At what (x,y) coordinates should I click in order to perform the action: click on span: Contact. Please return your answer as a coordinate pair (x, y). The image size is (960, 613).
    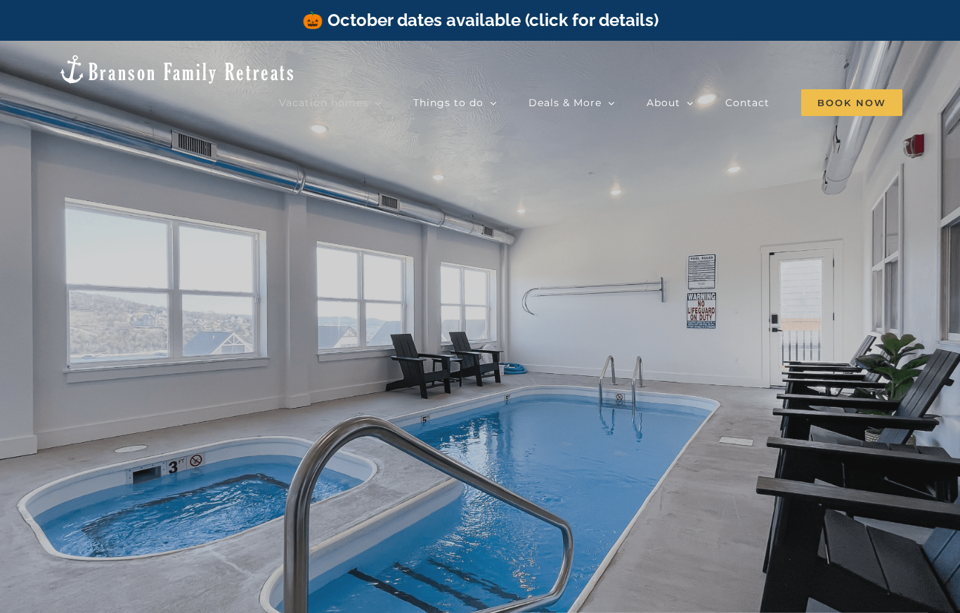
    Looking at the image, I should click on (747, 103).